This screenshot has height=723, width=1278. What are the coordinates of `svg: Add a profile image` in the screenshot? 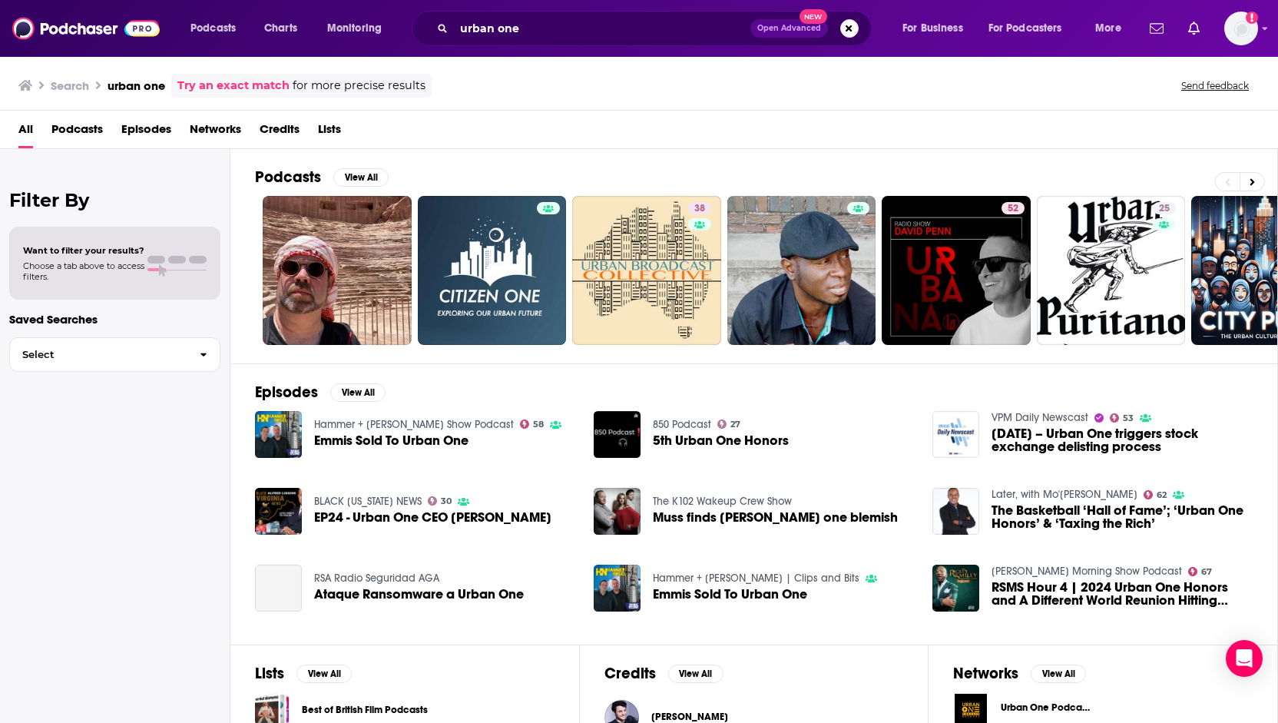 It's located at (1252, 18).